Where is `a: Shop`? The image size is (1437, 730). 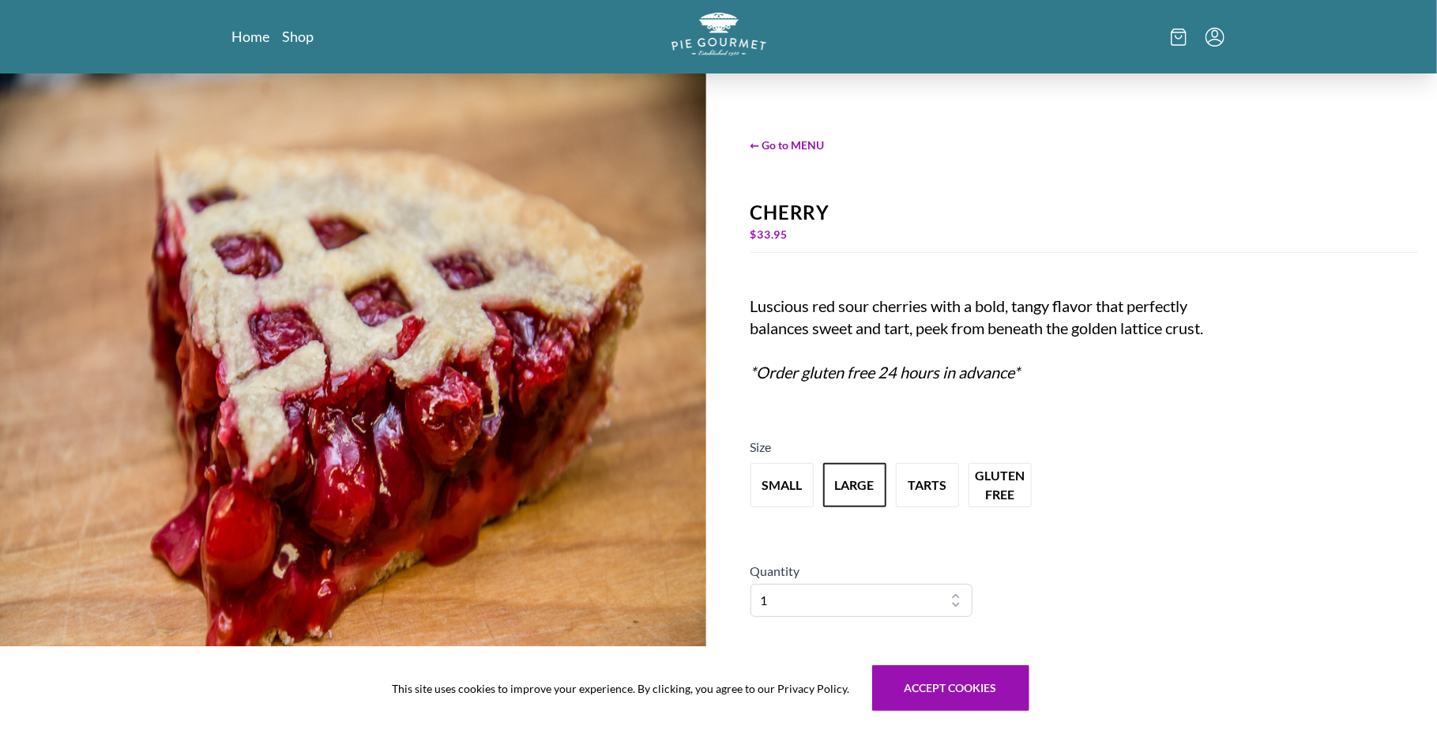 a: Shop is located at coordinates (299, 36).